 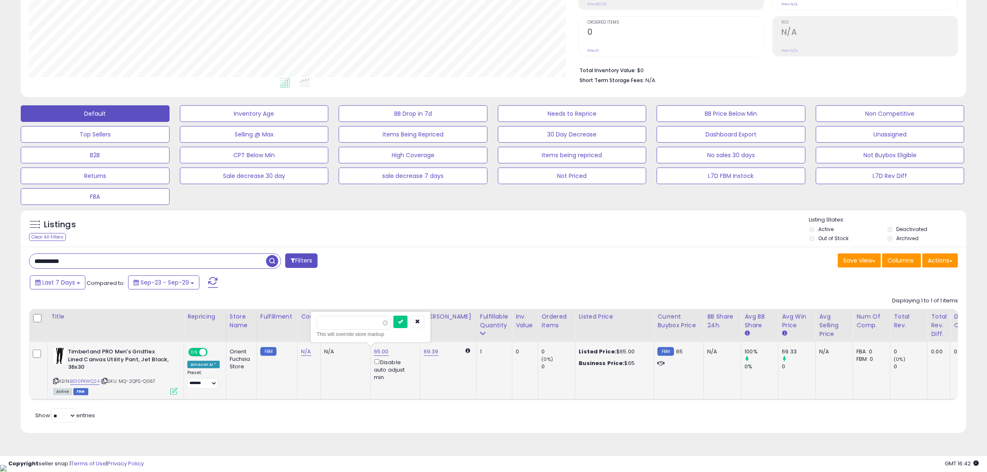 What do you see at coordinates (413, 155) in the screenshot?
I see `button: High Coverage` at bounding box center [413, 155].